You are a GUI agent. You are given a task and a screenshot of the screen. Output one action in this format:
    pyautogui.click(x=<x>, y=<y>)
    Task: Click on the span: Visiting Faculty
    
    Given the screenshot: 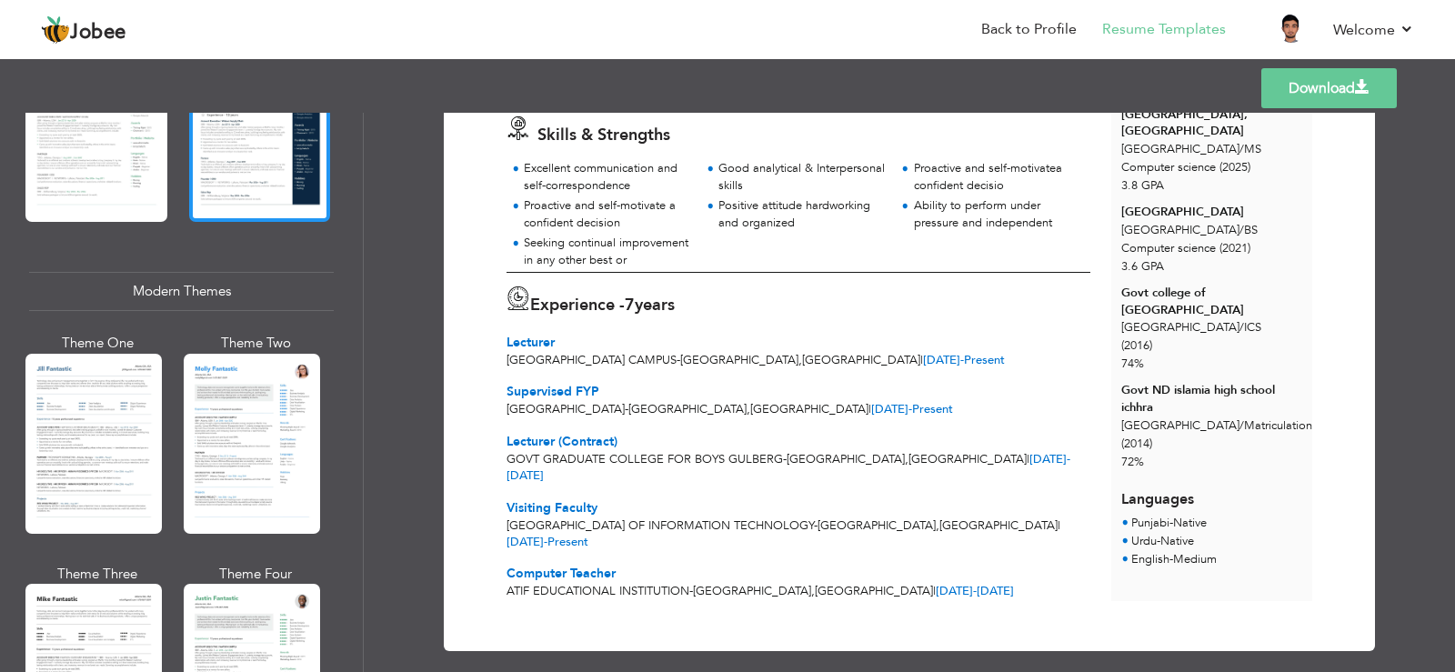 What is the action you would take?
    pyautogui.click(x=552, y=508)
    